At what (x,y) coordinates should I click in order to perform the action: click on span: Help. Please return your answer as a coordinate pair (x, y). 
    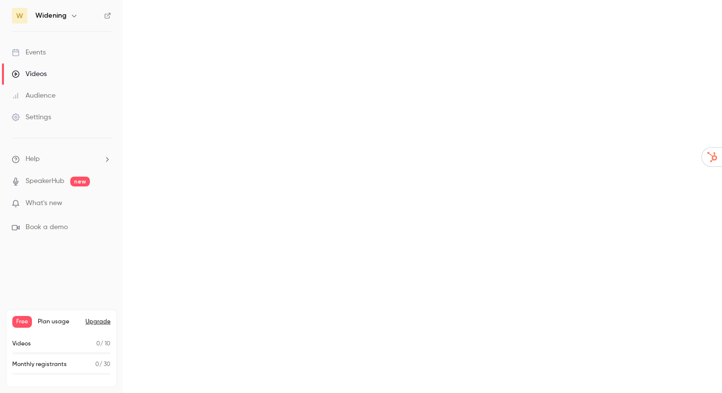
    Looking at the image, I should click on (32, 159).